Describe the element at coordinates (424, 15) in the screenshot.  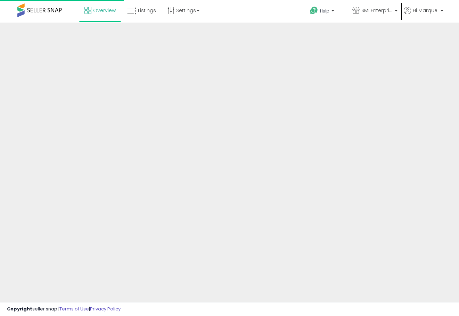
I see `a: Hi Marquel` at that location.